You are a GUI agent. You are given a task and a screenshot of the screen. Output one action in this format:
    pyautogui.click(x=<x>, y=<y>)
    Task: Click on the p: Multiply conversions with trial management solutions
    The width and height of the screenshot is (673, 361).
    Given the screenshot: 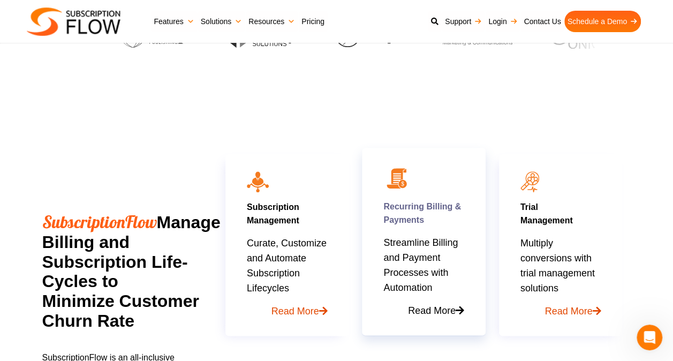 What is the action you would take?
    pyautogui.click(x=561, y=277)
    